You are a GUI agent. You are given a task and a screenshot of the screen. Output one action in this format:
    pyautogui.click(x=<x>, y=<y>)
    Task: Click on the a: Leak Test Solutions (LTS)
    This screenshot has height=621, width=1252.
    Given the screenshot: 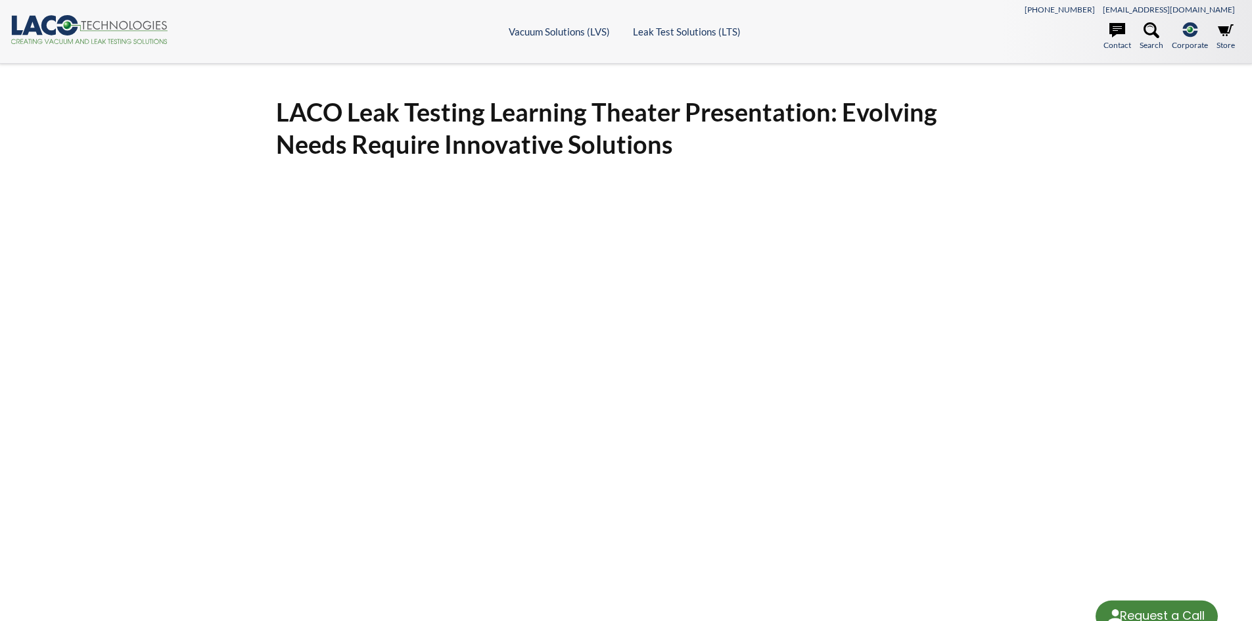 What is the action you would take?
    pyautogui.click(x=687, y=32)
    